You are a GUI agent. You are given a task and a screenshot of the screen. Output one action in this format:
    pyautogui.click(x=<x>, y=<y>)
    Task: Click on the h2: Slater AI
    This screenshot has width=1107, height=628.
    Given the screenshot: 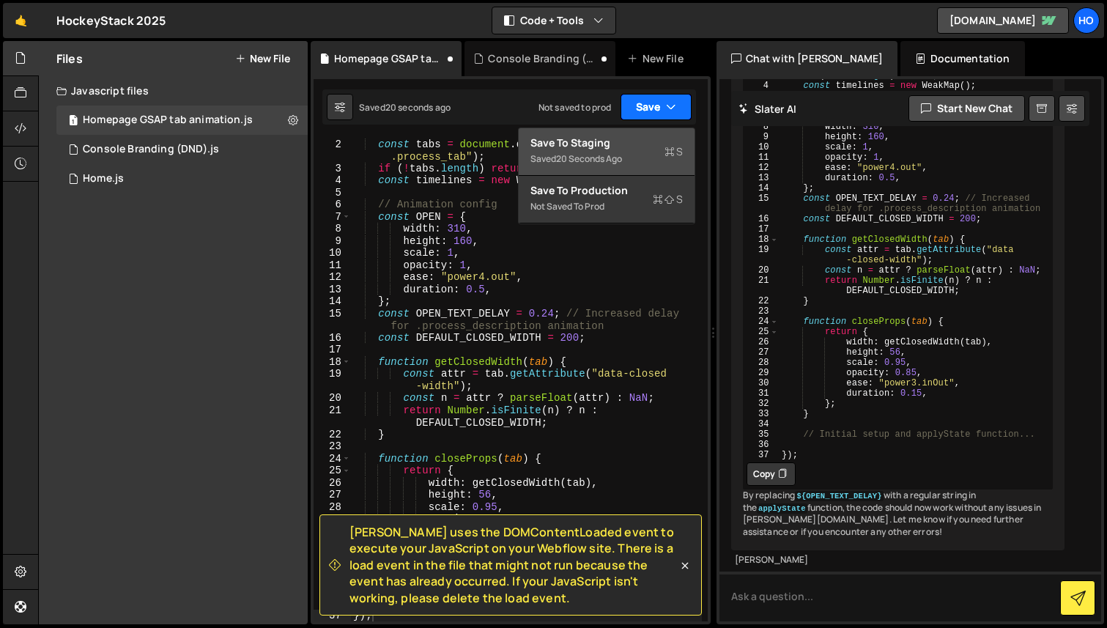 What is the action you would take?
    pyautogui.click(x=768, y=108)
    